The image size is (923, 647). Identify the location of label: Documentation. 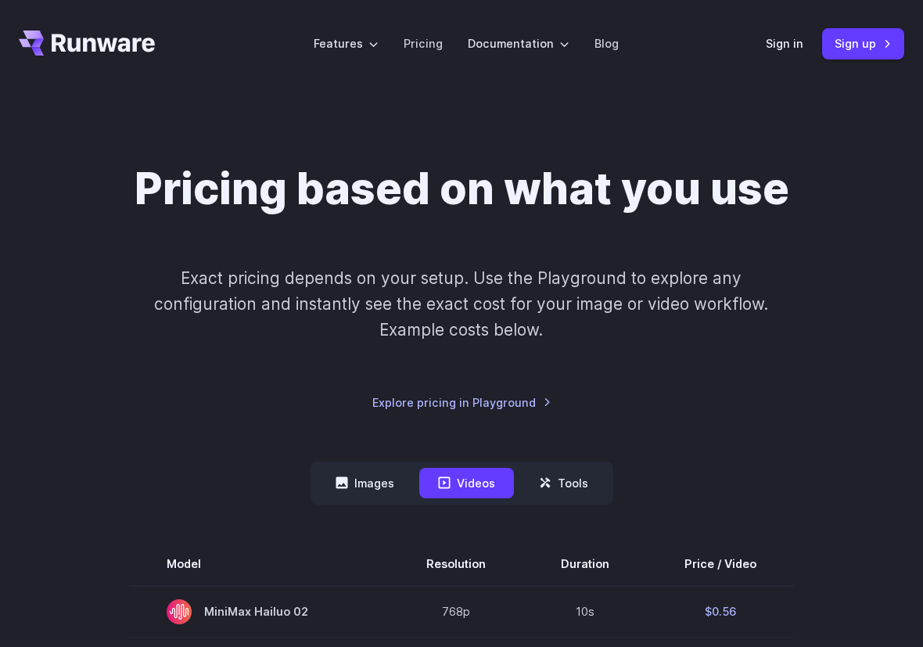
(519, 43).